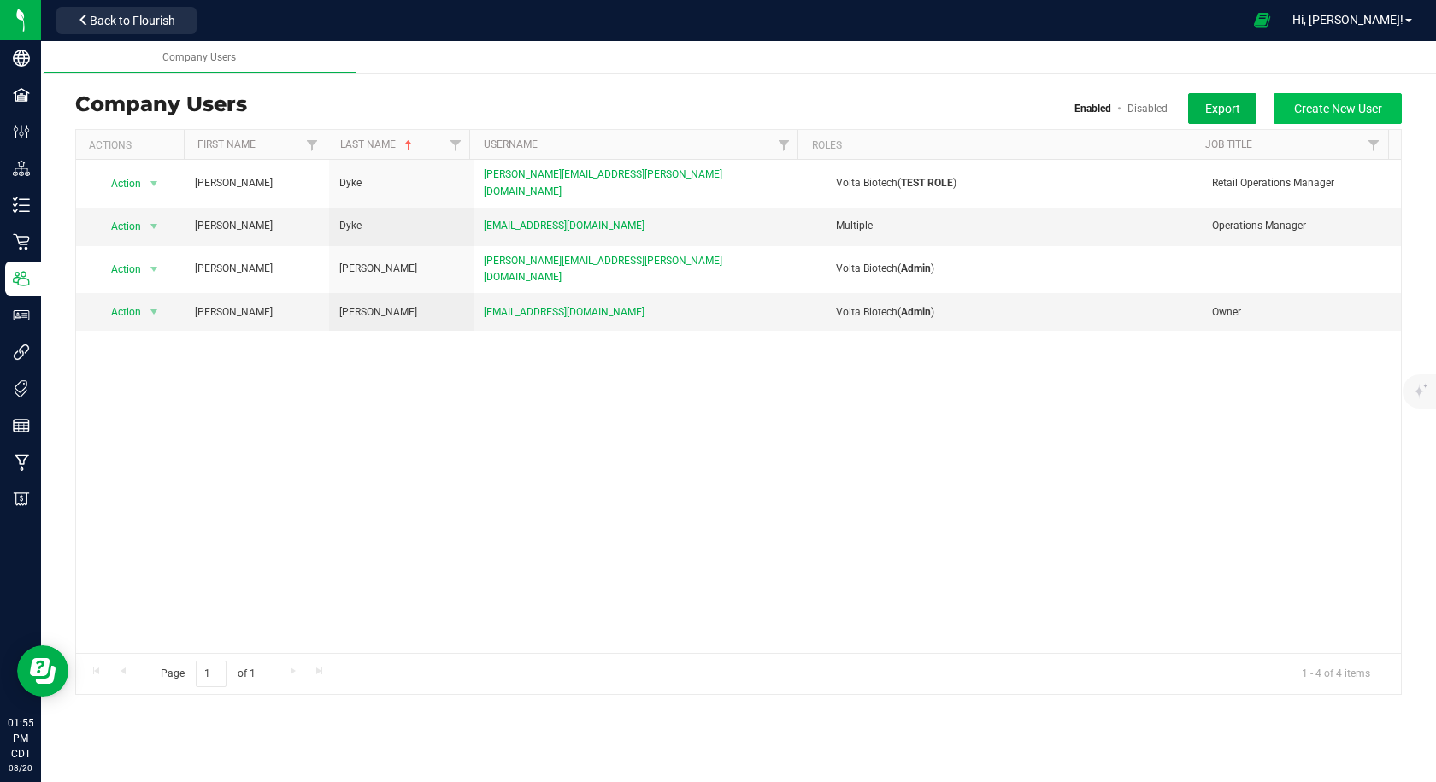 This screenshot has width=1436, height=782. I want to click on button: Back to Flourish, so click(127, 21).